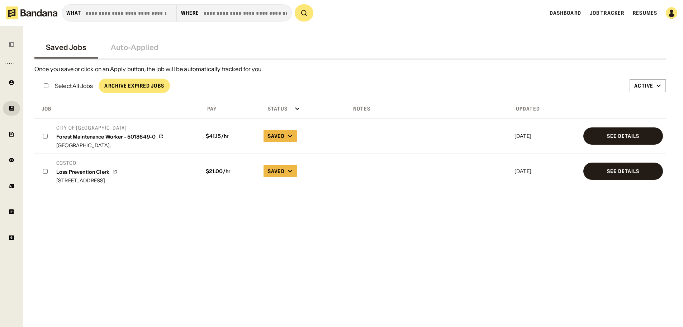  I want to click on div: Select All Jobs, so click(74, 86).